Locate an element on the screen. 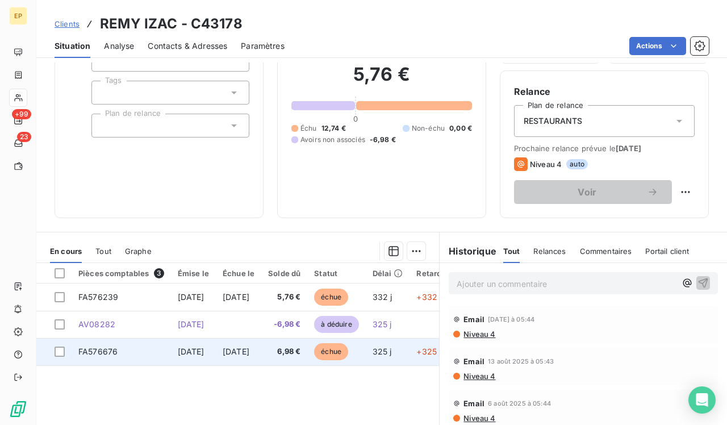 This screenshot has width=727, height=425. span: Situation is located at coordinates (72, 46).